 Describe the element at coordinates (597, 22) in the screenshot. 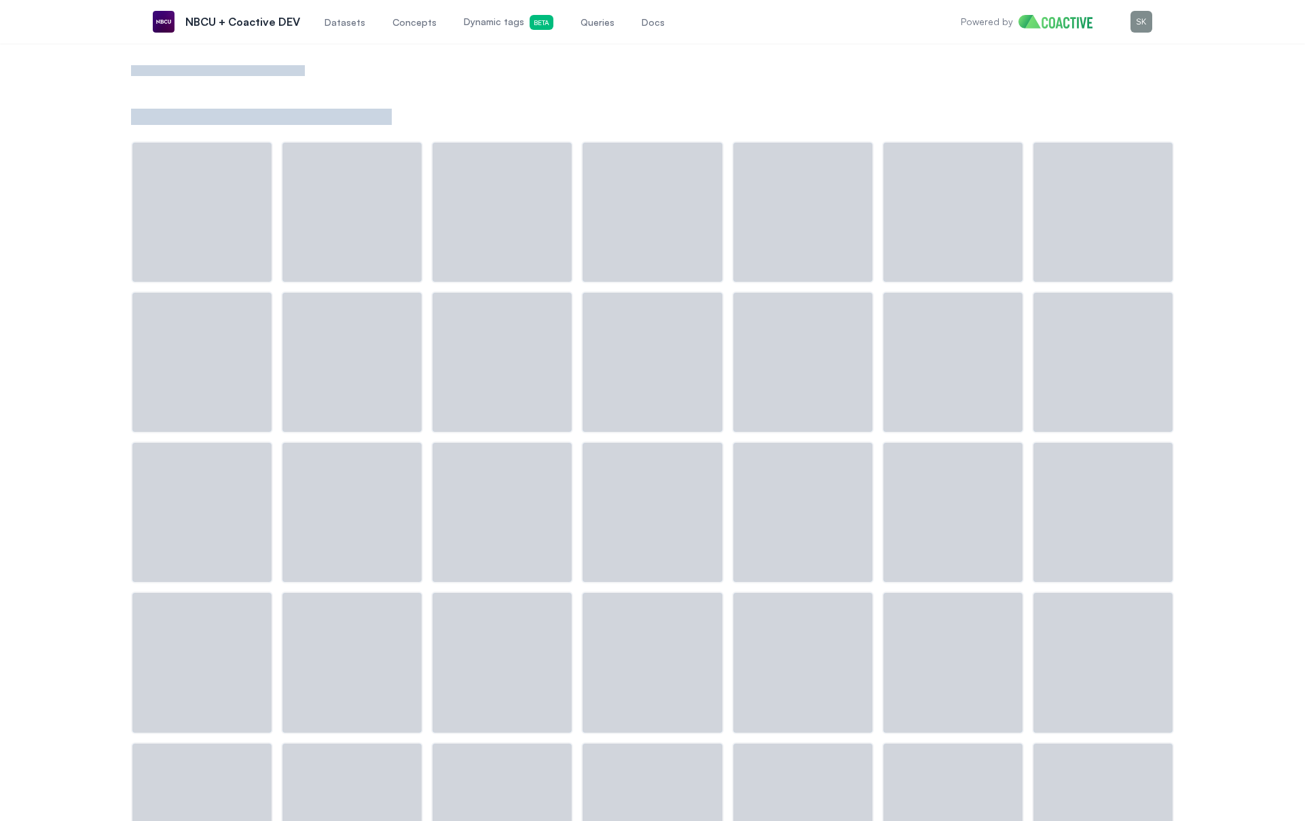

I see `span: Queries` at that location.